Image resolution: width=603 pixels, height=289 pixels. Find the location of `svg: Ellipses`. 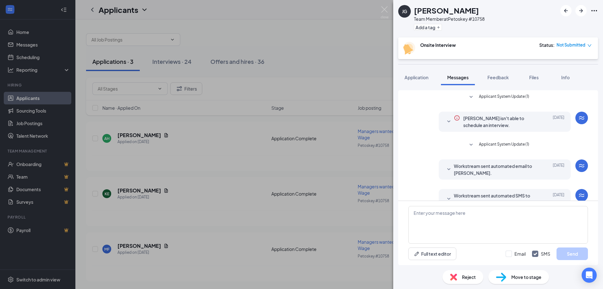

svg: Ellipses is located at coordinates (595, 11).